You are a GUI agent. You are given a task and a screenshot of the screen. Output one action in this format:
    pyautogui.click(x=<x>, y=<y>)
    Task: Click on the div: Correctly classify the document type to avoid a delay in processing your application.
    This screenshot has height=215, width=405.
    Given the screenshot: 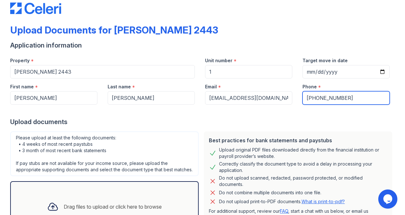 What is the action you would take?
    pyautogui.click(x=303, y=167)
    